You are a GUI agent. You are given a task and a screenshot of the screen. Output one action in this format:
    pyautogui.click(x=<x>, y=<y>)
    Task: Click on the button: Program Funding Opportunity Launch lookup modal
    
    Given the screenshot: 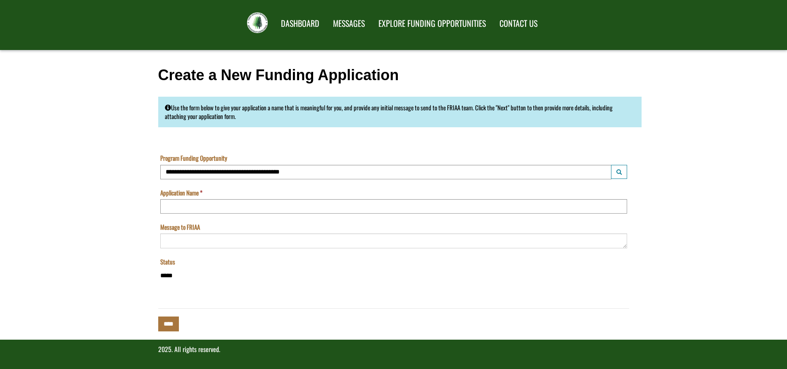 What is the action you would take?
    pyautogui.click(x=619, y=172)
    